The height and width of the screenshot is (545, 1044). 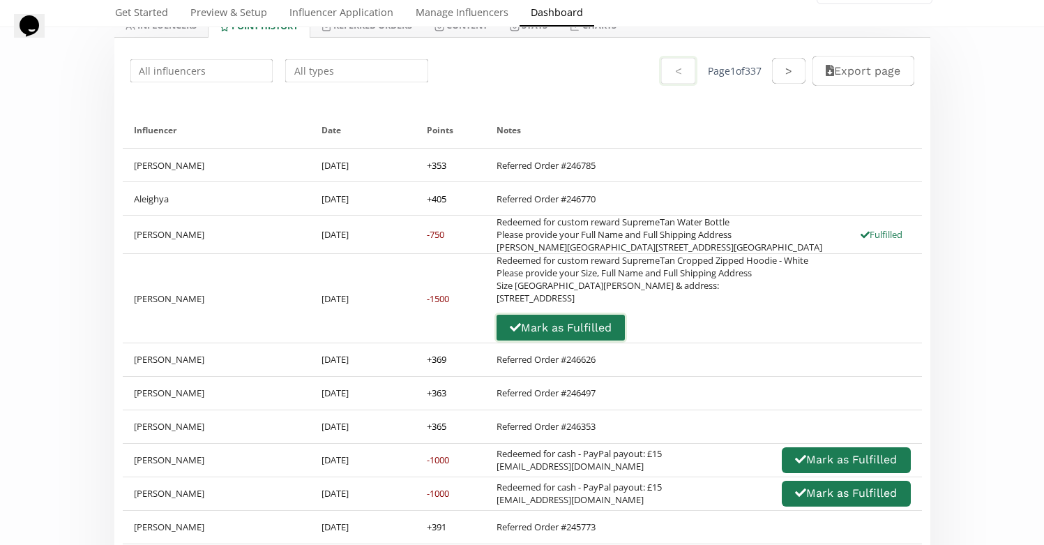 What do you see at coordinates (437, 165) in the screenshot?
I see `div: + 353` at bounding box center [437, 165].